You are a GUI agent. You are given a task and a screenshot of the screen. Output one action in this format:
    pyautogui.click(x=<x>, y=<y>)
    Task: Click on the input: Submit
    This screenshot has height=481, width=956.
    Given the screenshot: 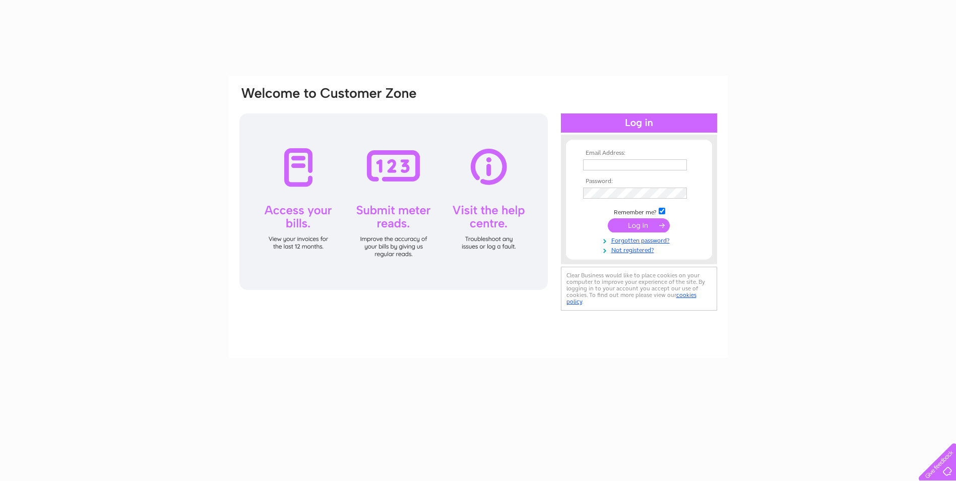 What is the action you would take?
    pyautogui.click(x=639, y=225)
    